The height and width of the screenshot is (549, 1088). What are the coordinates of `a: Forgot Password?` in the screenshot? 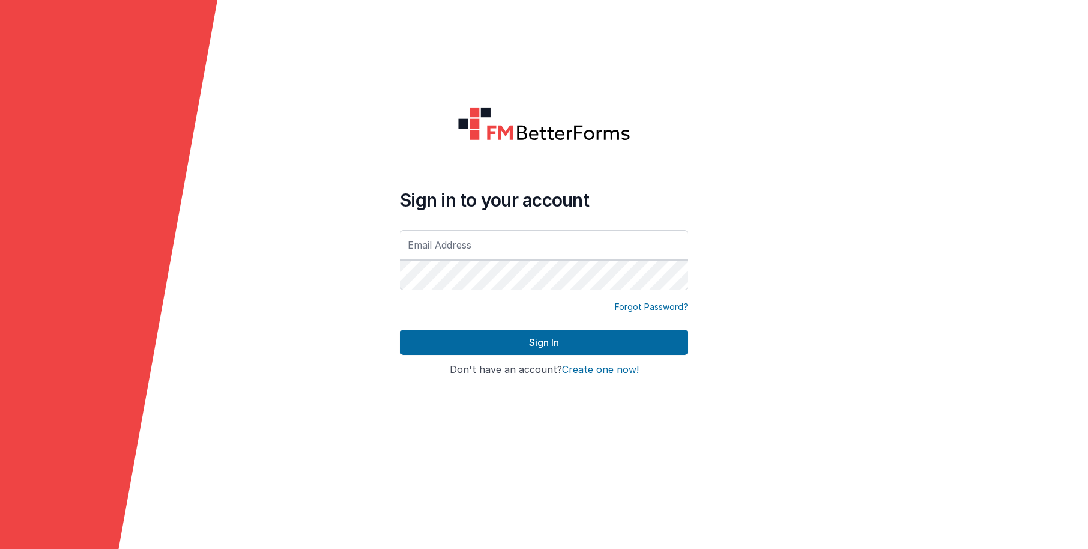 It's located at (652, 307).